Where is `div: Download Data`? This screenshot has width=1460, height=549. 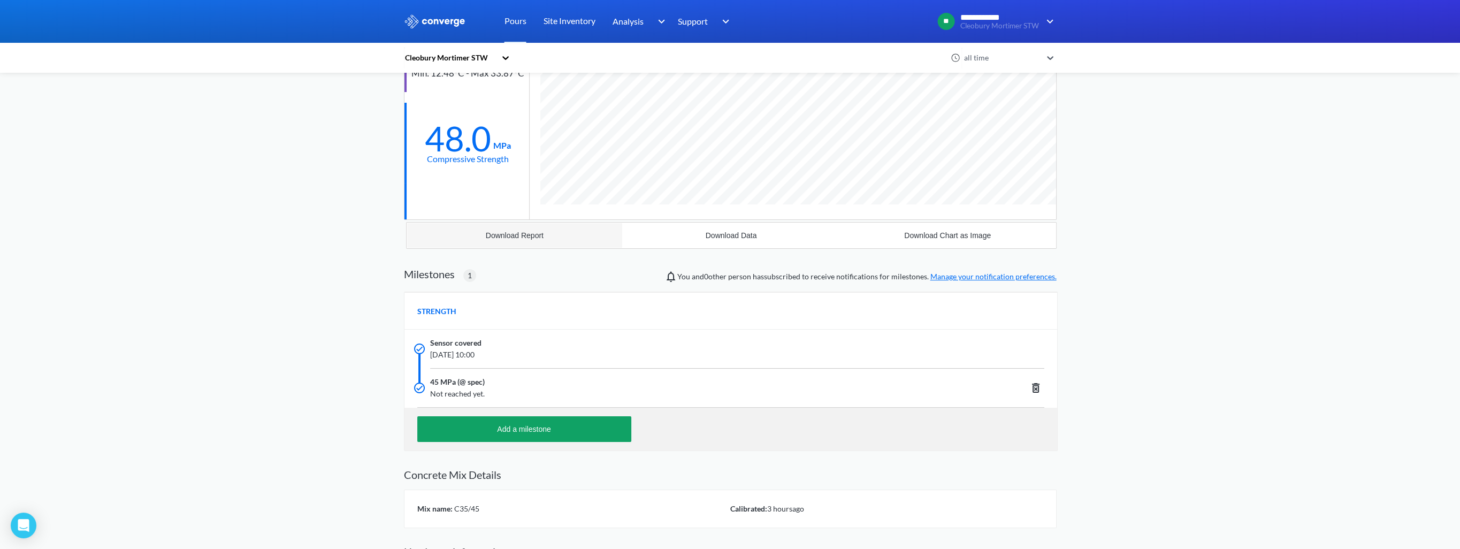
div: Download Data is located at coordinates (731, 235).